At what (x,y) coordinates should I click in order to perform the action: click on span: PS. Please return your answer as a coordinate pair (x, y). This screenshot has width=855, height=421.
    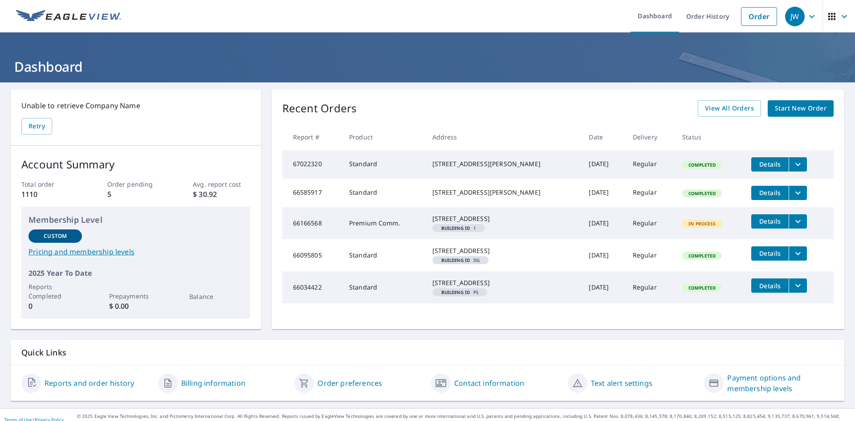
    Looking at the image, I should click on (460, 292).